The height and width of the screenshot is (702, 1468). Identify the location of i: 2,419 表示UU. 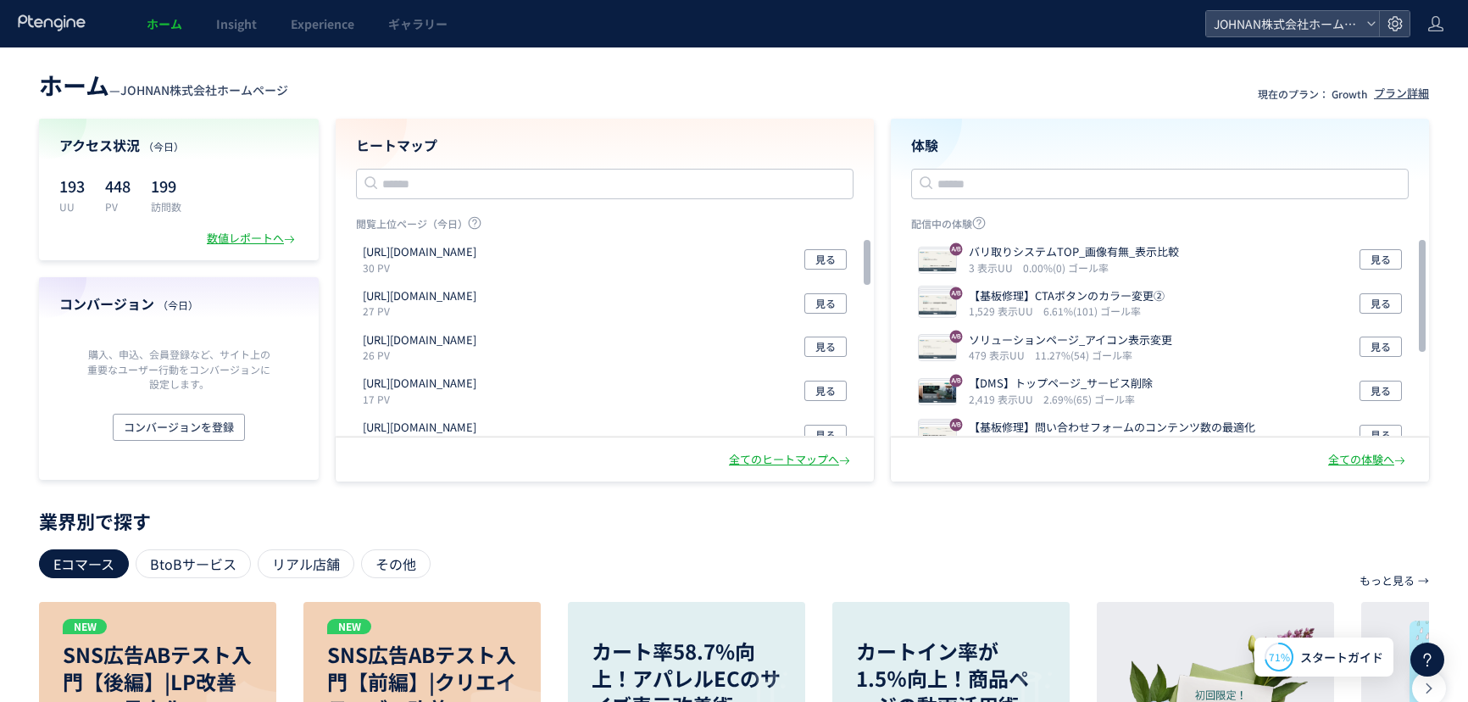
(1005, 398).